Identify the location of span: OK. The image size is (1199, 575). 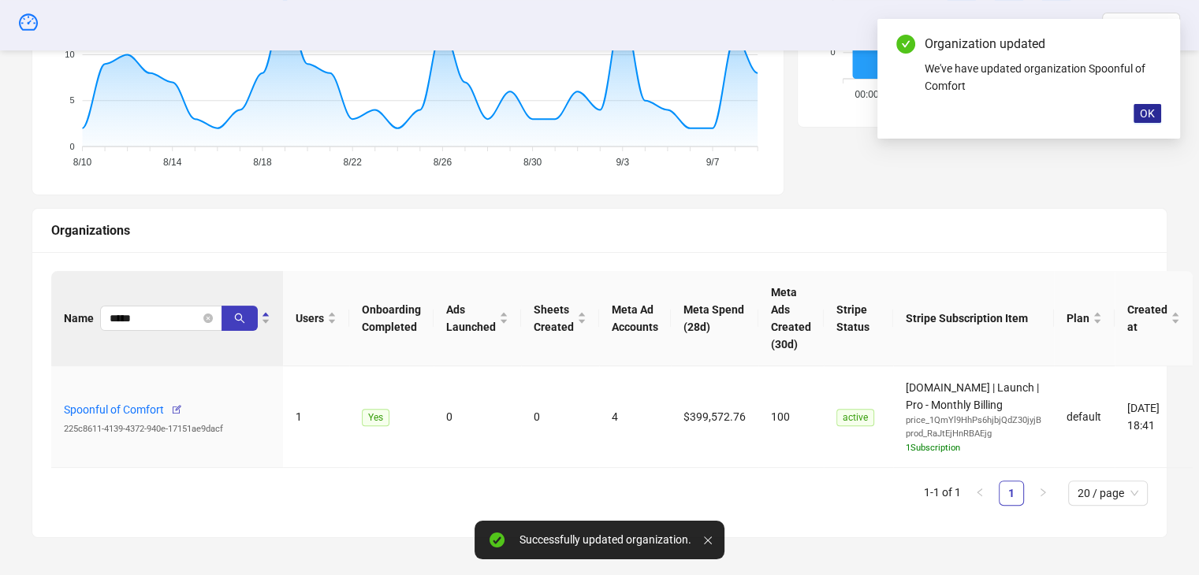
(1147, 114).